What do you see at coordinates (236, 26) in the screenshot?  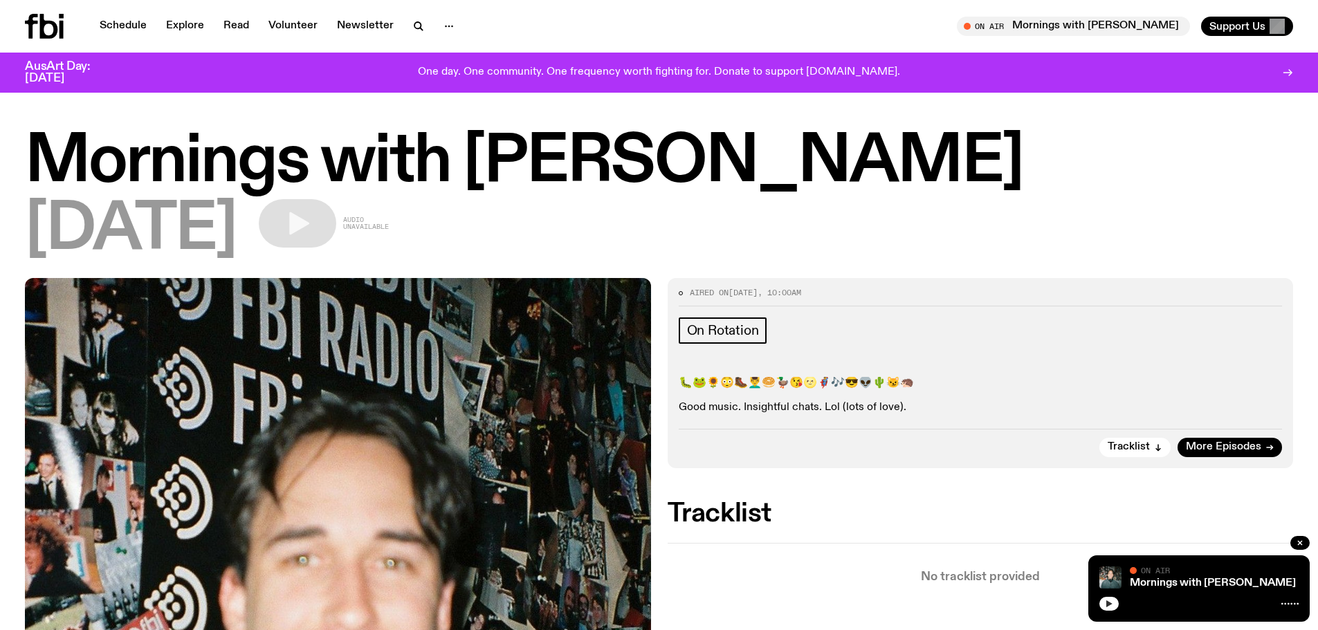 I see `a: Read` at bounding box center [236, 26].